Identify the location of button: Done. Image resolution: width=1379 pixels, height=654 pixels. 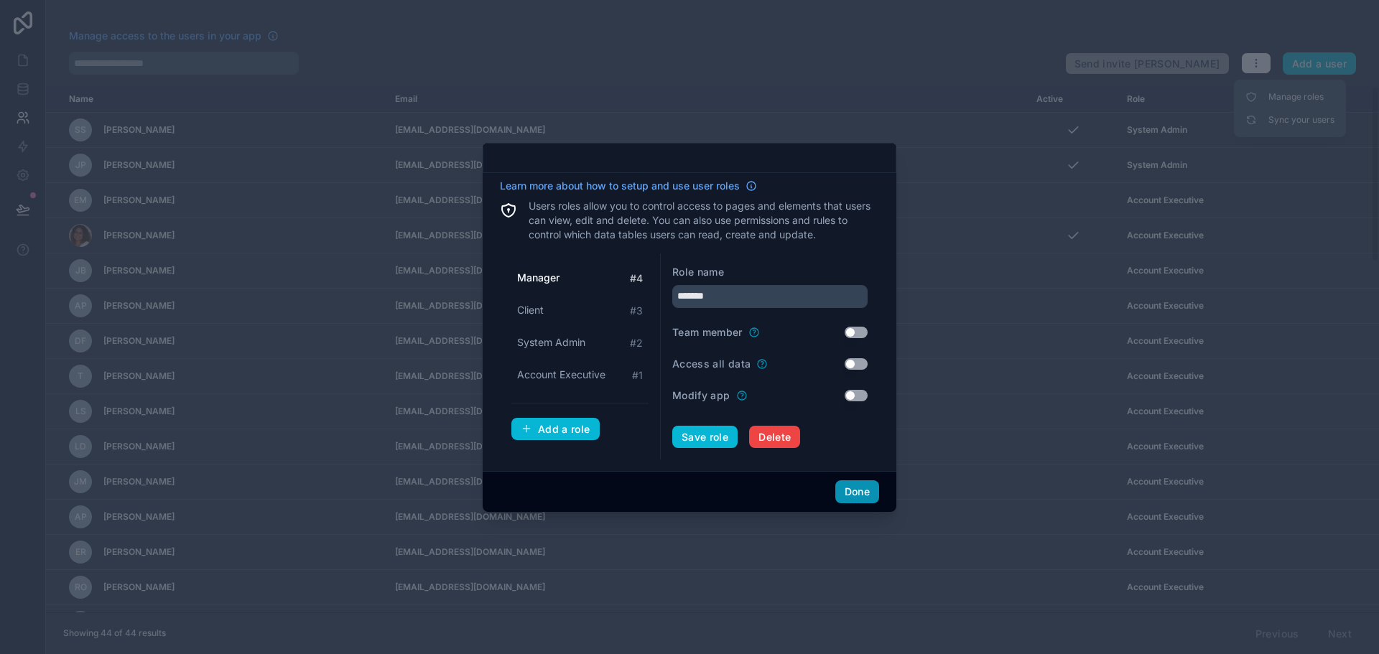
(857, 492).